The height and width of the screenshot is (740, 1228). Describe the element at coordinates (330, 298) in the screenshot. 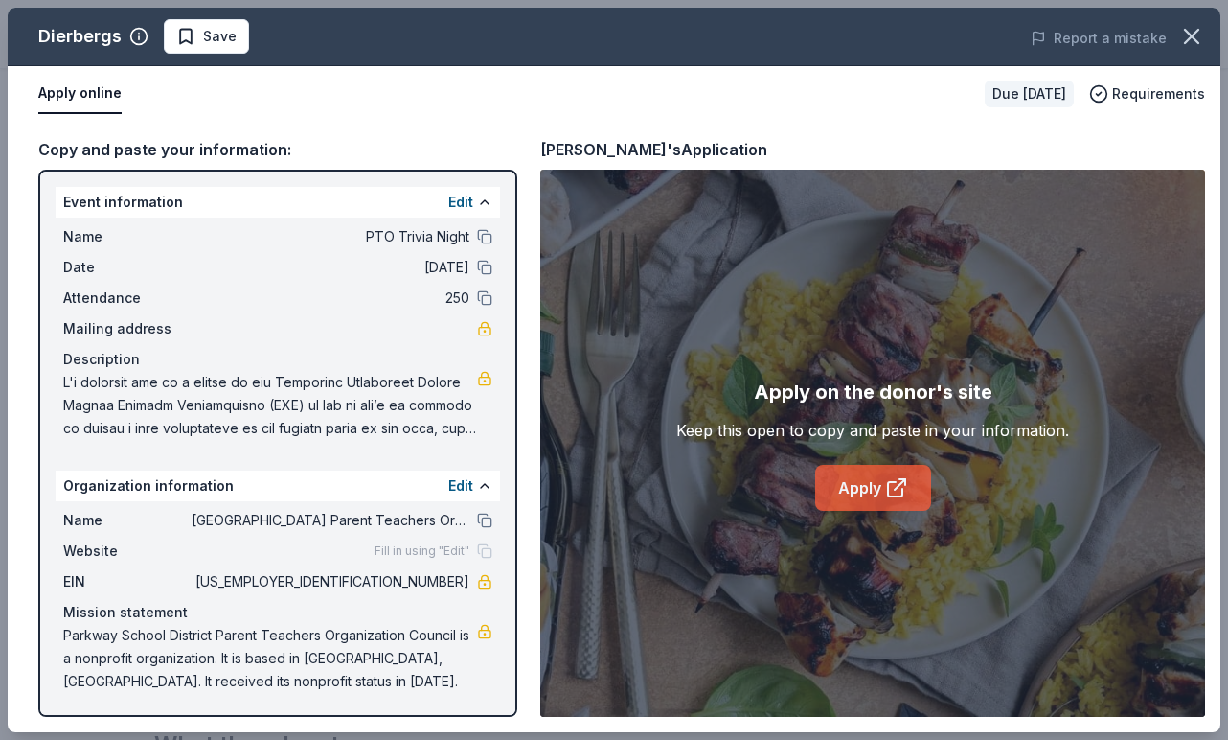

I see `span: 250` at that location.